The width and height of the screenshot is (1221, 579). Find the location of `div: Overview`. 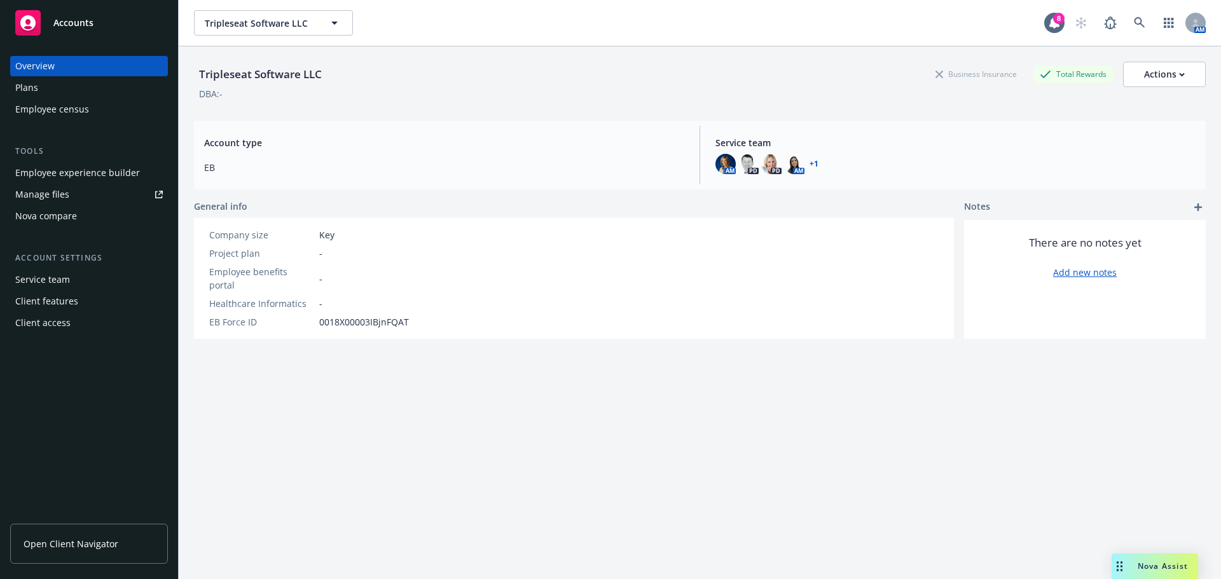

div: Overview is located at coordinates (35, 66).